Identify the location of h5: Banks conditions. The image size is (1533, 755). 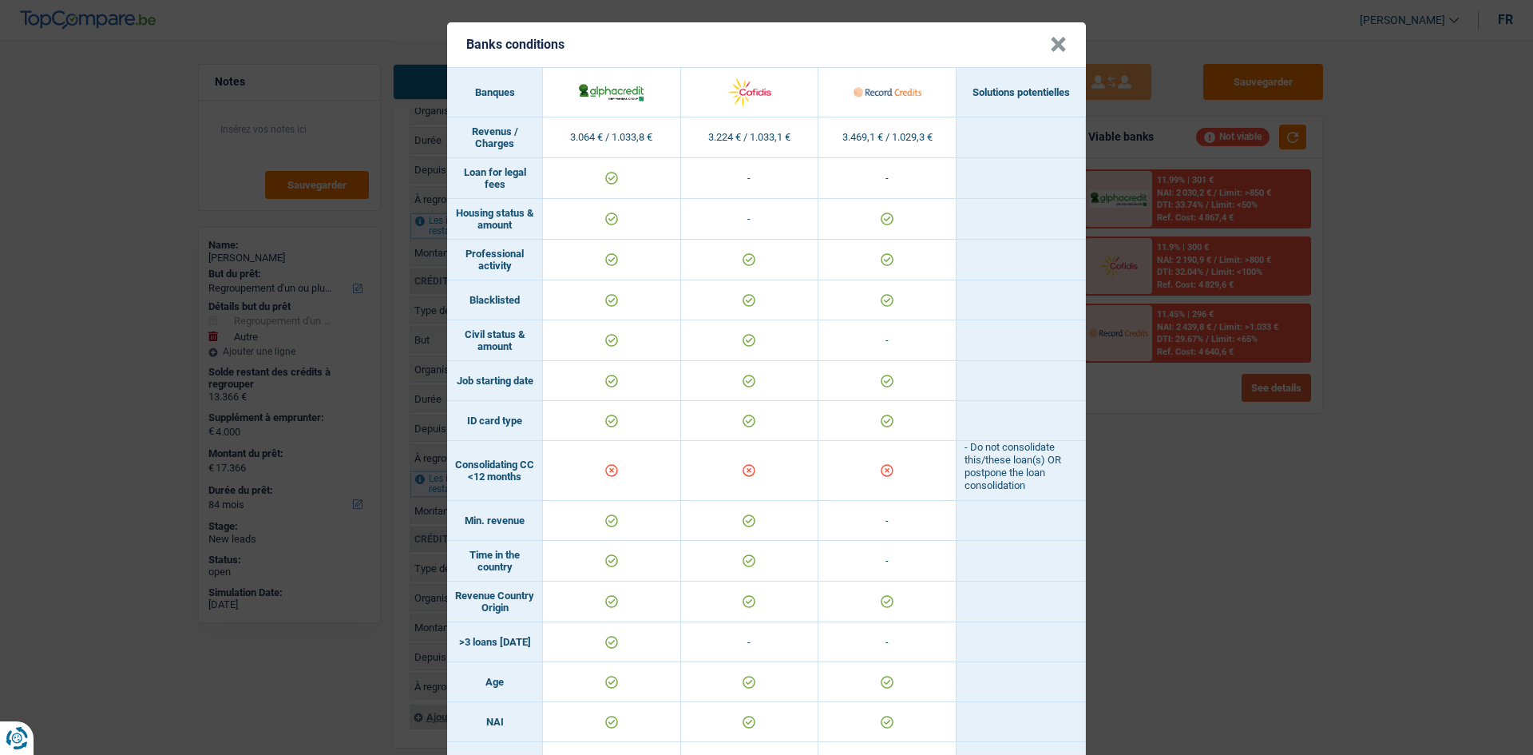
(515, 44).